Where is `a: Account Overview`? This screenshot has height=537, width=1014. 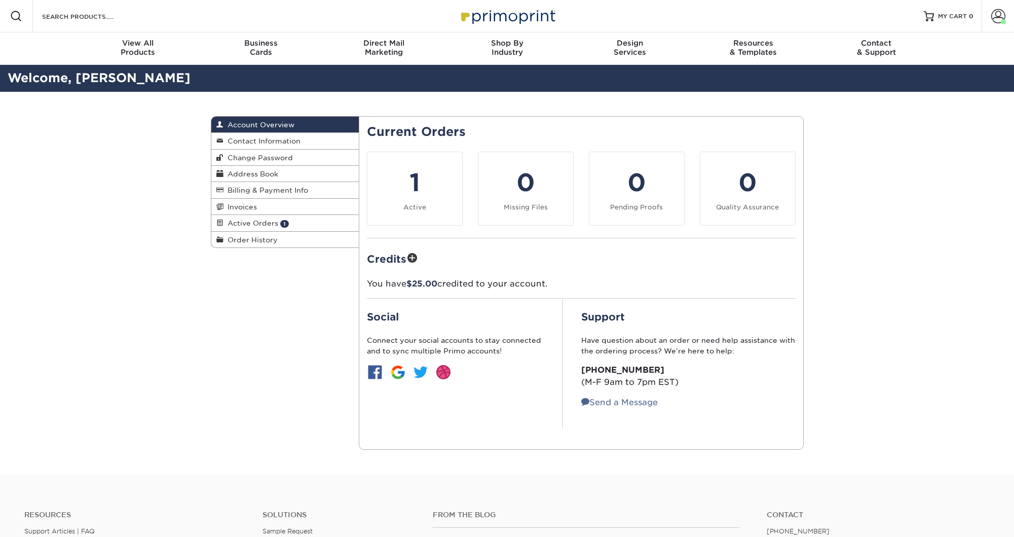
a: Account Overview is located at coordinates (285, 125).